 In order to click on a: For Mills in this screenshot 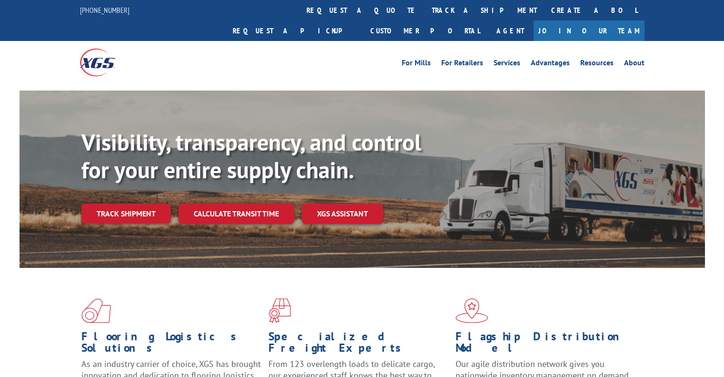, I will do `click(416, 64)`.